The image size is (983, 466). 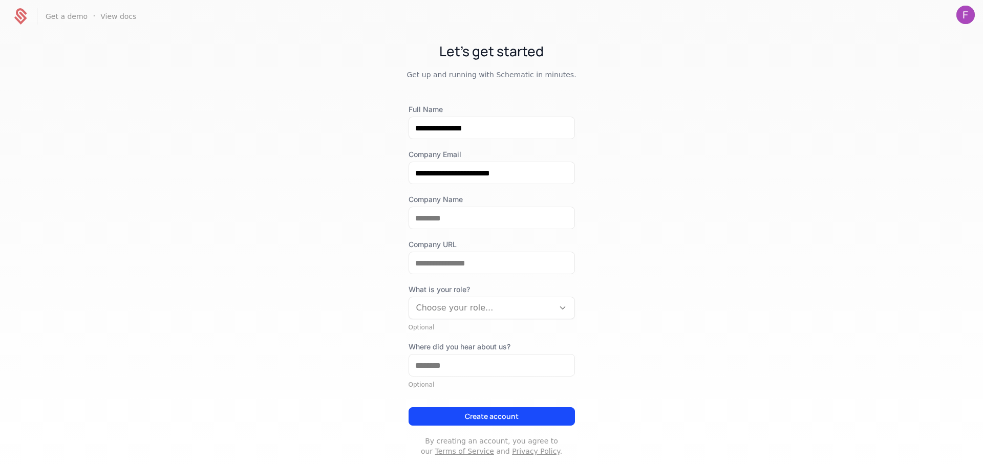 I want to click on a: Get a demo, so click(x=67, y=16).